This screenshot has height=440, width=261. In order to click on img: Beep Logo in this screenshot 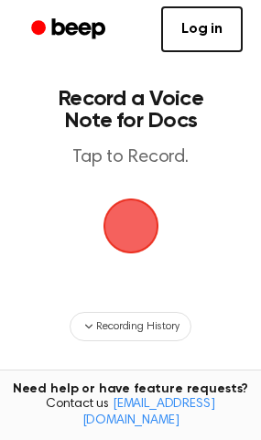, I will do `click(131, 226)`.